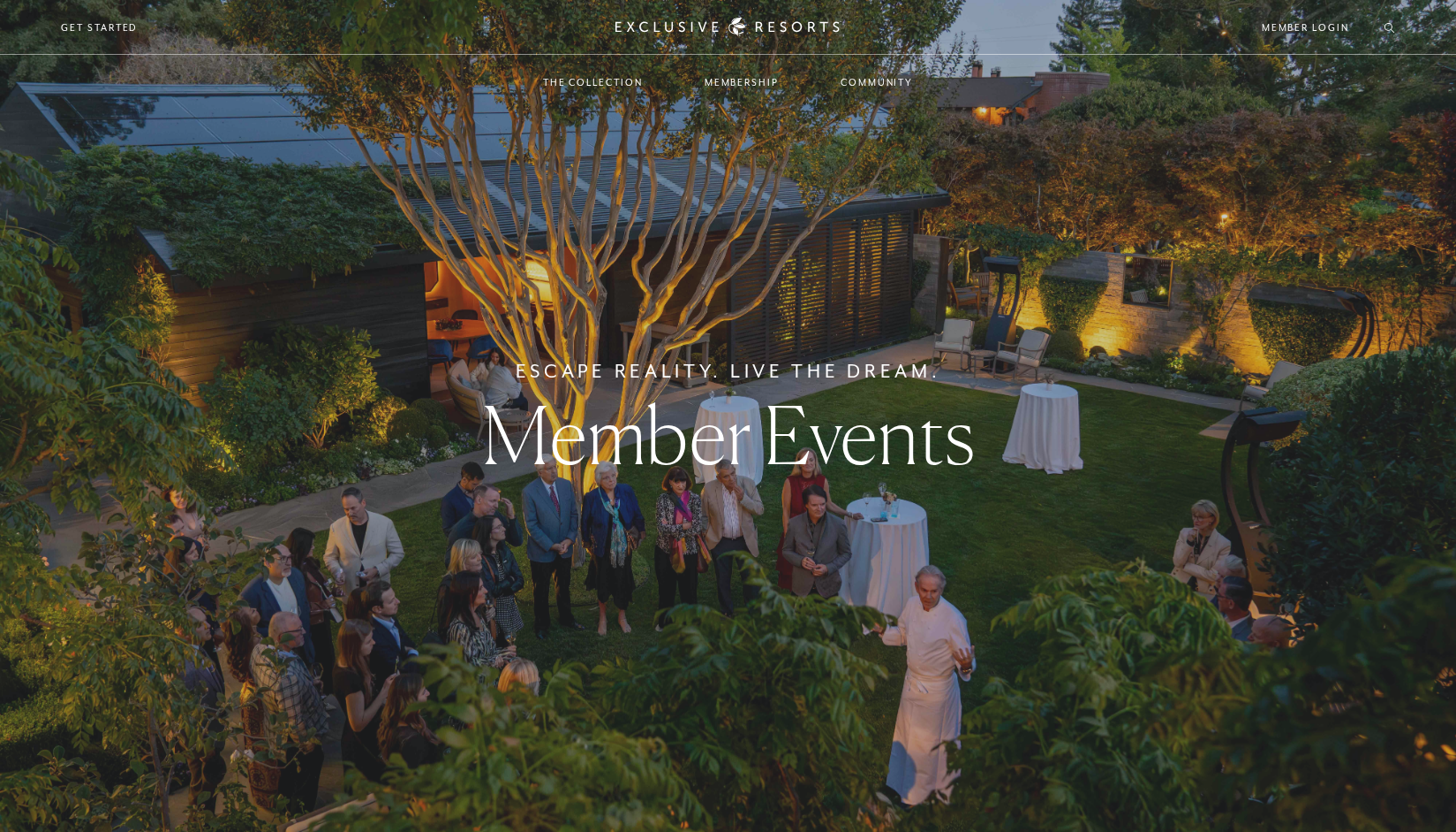 The image size is (1456, 832). I want to click on a: Member Login, so click(1305, 28).